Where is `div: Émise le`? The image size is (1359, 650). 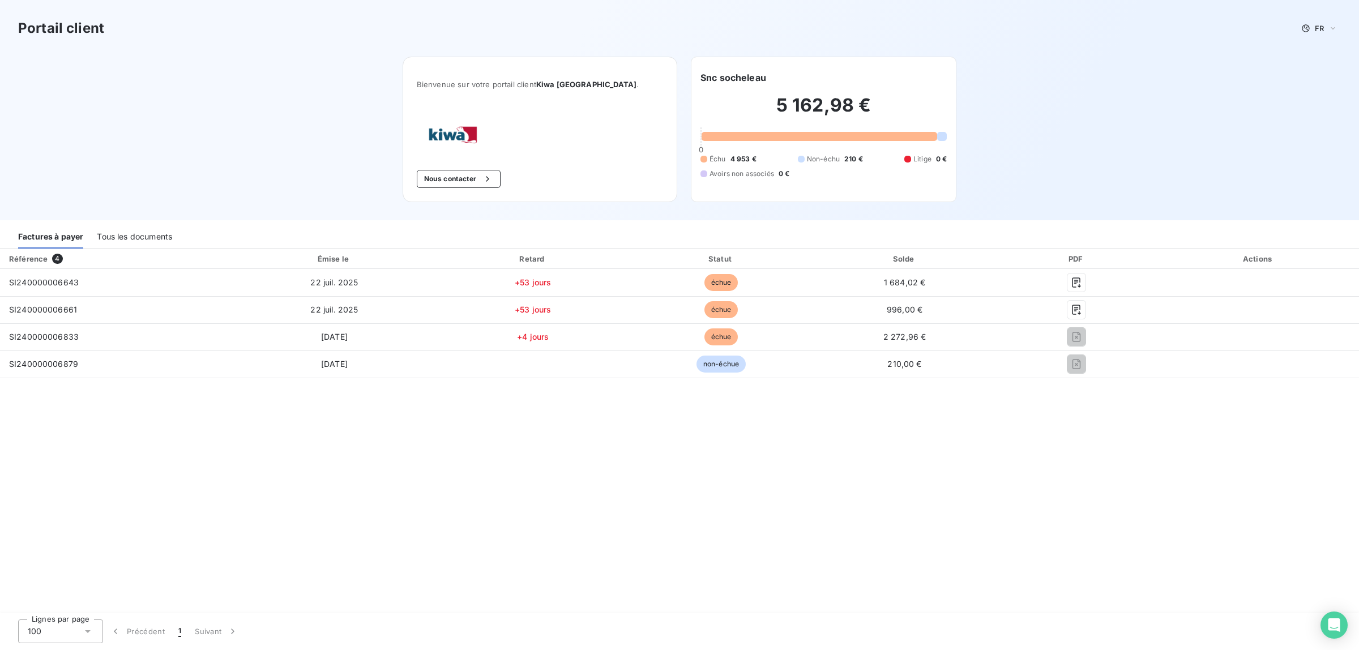
div: Émise le is located at coordinates (335, 259).